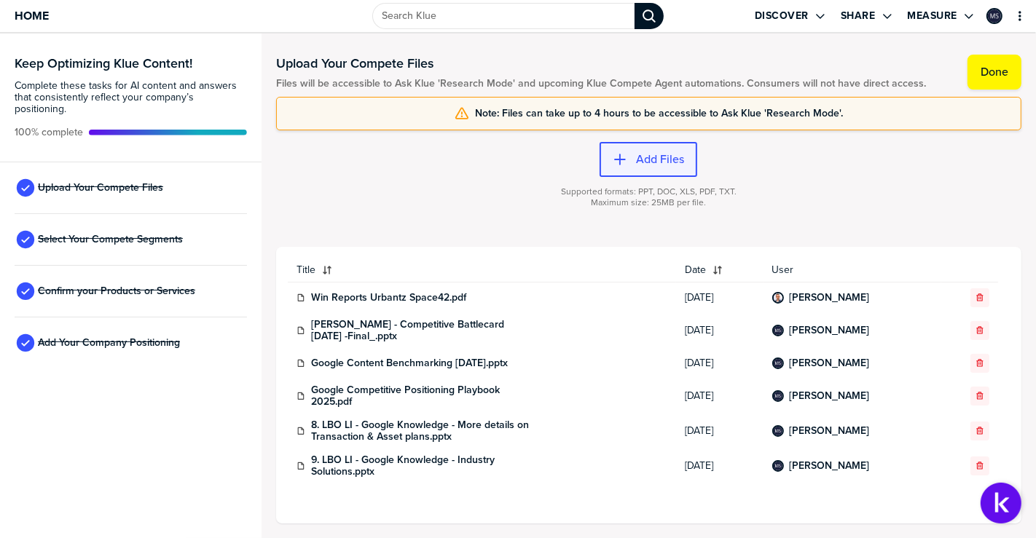  What do you see at coordinates (858, 16) in the screenshot?
I see `label: Share` at bounding box center [858, 16].